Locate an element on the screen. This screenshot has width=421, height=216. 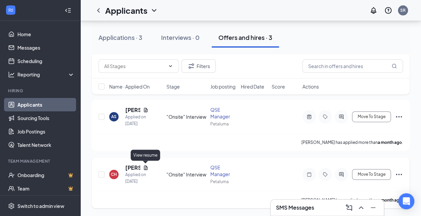
svg: ChevronUp is located at coordinates (361, 207).